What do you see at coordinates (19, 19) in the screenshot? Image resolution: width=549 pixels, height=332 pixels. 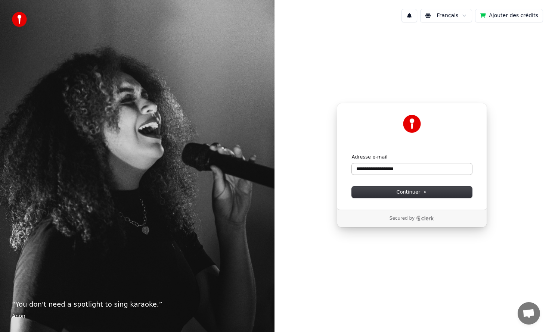 I see `img: youka` at bounding box center [19, 19].